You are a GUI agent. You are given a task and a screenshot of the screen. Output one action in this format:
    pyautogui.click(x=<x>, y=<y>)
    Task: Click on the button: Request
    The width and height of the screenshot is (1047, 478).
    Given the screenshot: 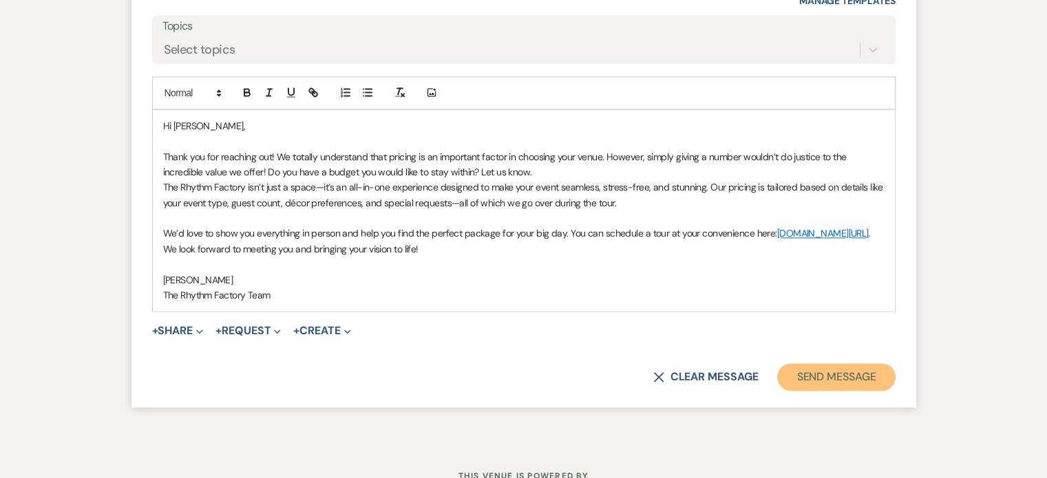 What is the action you would take?
    pyautogui.click(x=248, y=331)
    